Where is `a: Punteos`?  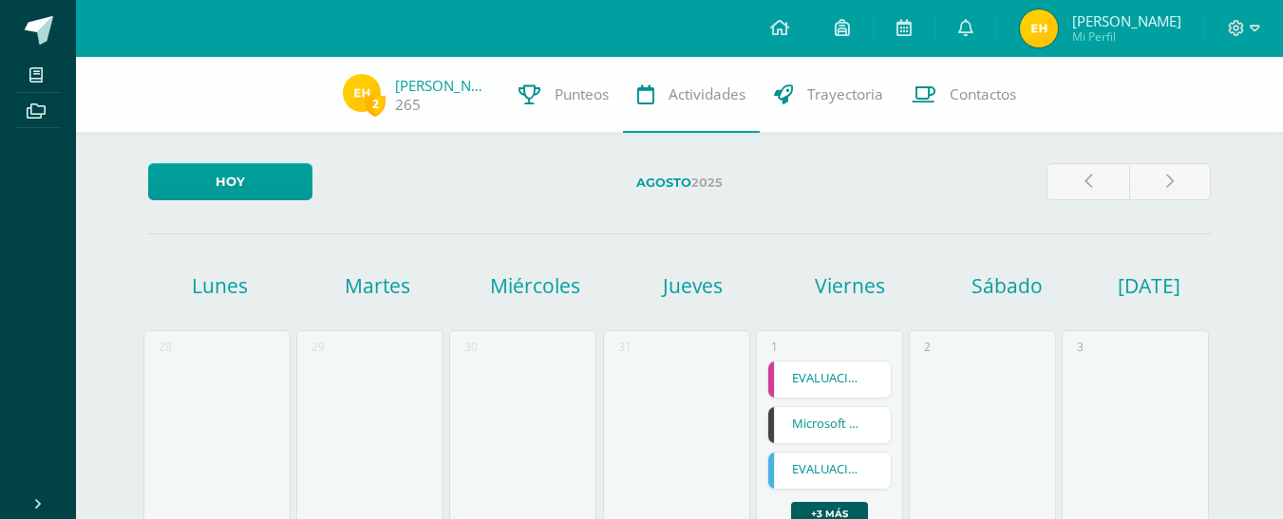 a: Punteos is located at coordinates (563, 95).